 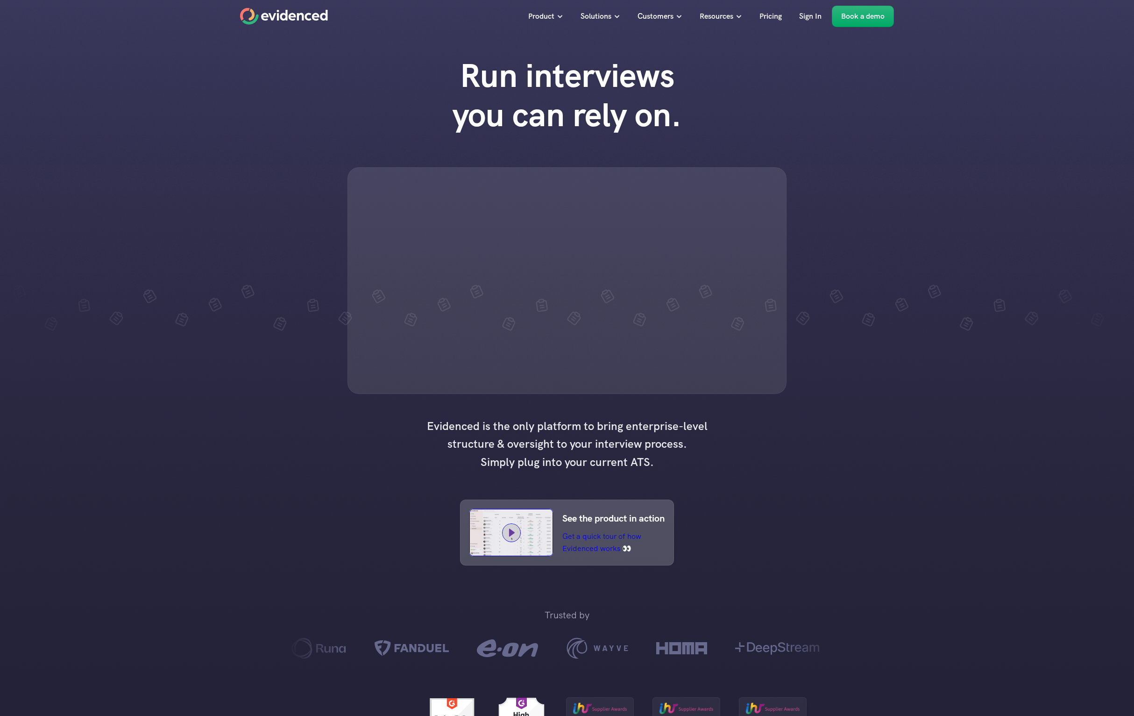 What do you see at coordinates (613, 518) in the screenshot?
I see `p: See the product in action` at bounding box center [613, 518].